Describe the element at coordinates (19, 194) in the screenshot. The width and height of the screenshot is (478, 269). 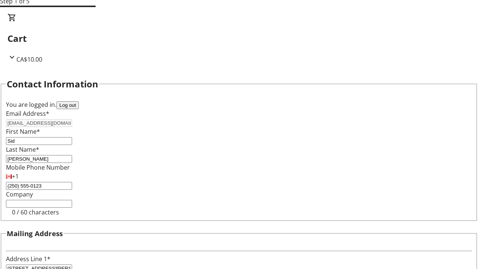
I see `label: Company` at that location.